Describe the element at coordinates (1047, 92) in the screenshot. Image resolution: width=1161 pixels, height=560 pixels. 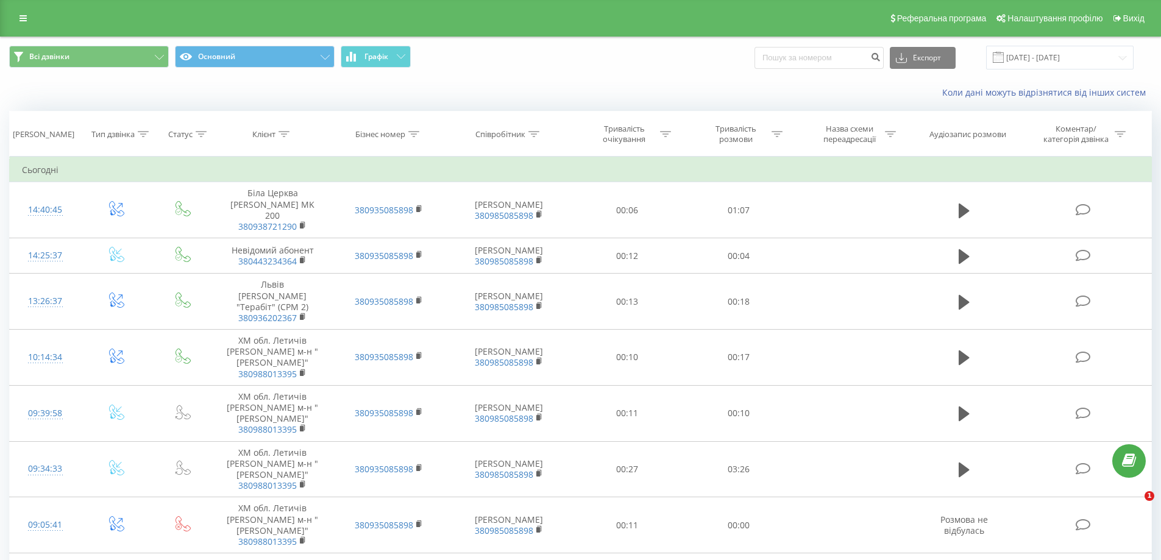
I see `a: Коли дані можуть відрізнятися вiд інших систем` at that location.